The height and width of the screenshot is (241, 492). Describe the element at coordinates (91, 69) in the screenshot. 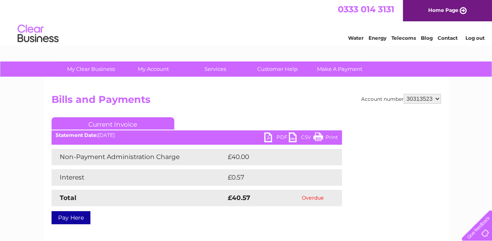

I see `a: My Clear Business` at that location.